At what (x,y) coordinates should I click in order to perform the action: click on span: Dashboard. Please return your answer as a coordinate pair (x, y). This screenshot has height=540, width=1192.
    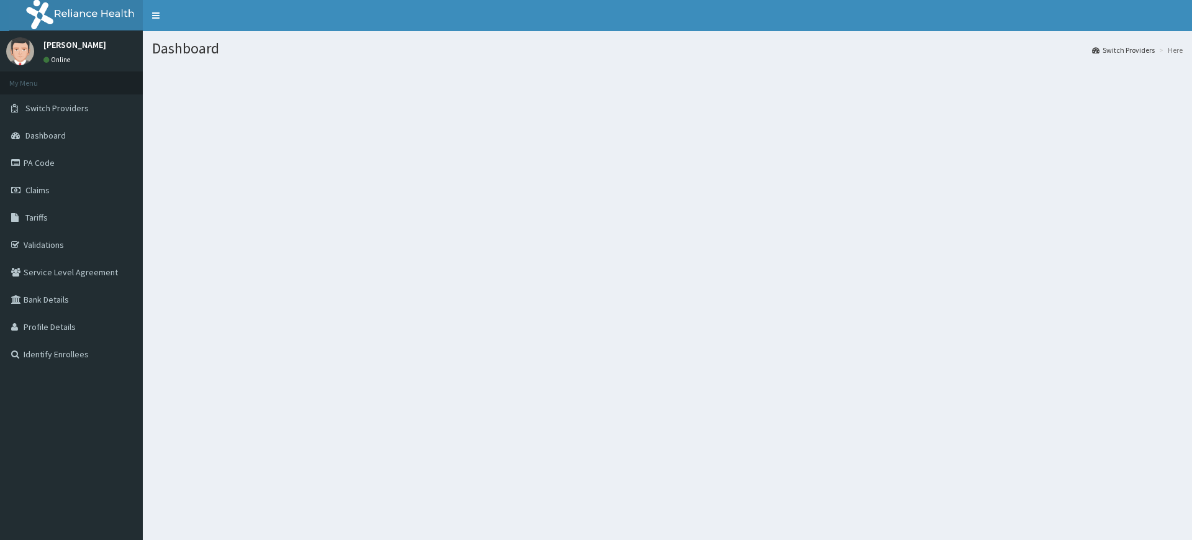
    Looking at the image, I should click on (45, 135).